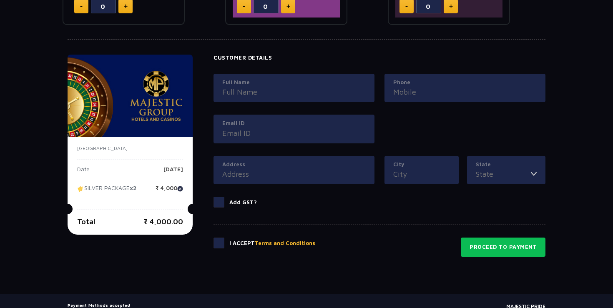 The height and width of the screenshot is (308, 613). I want to click on p: ₹ 4,000, so click(169, 191).